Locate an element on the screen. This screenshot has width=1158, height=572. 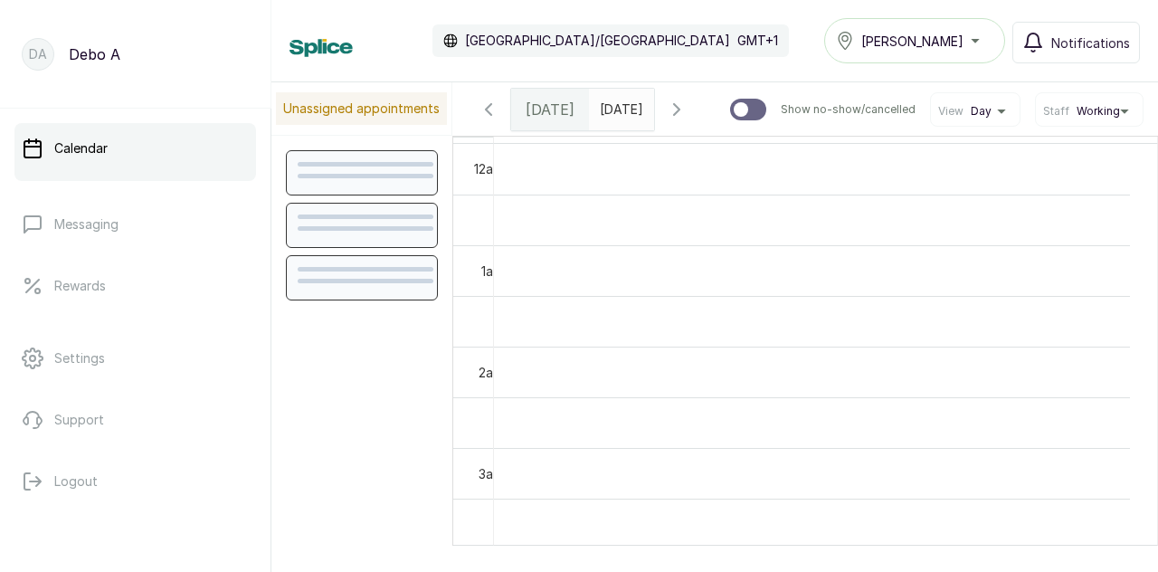
p: Debo A is located at coordinates (94, 54).